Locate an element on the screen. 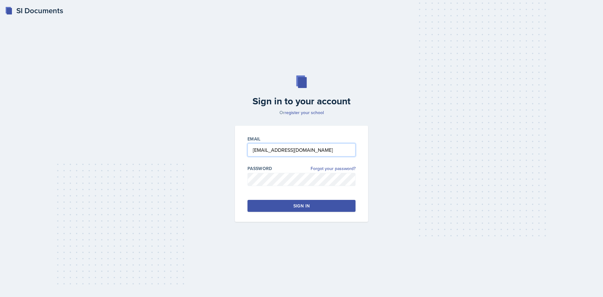  div: Sign in is located at coordinates (302, 206).